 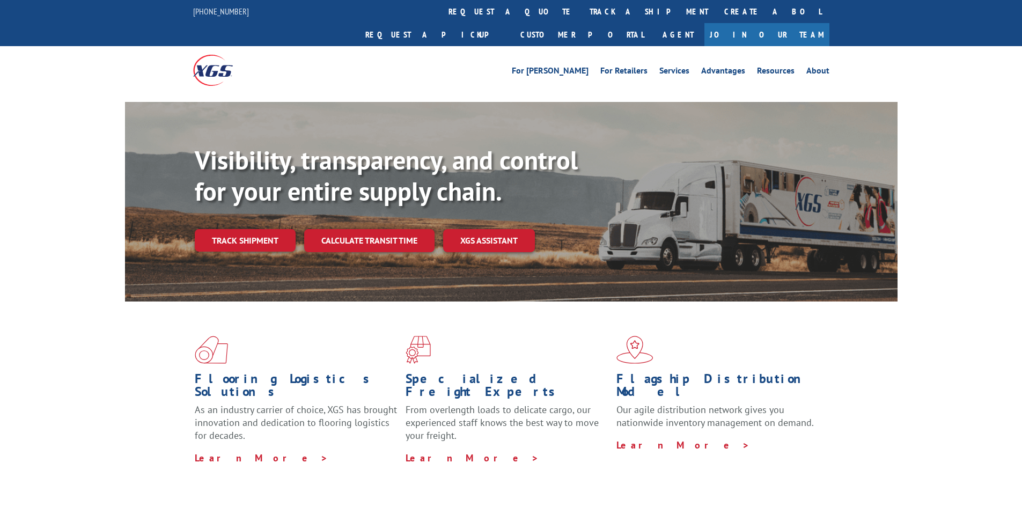 What do you see at coordinates (675, 72) in the screenshot?
I see `a: Services` at bounding box center [675, 72].